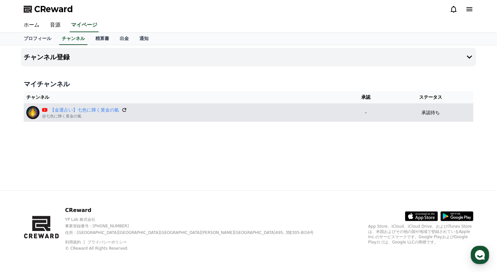  I want to click on a: 通知, so click(144, 39).